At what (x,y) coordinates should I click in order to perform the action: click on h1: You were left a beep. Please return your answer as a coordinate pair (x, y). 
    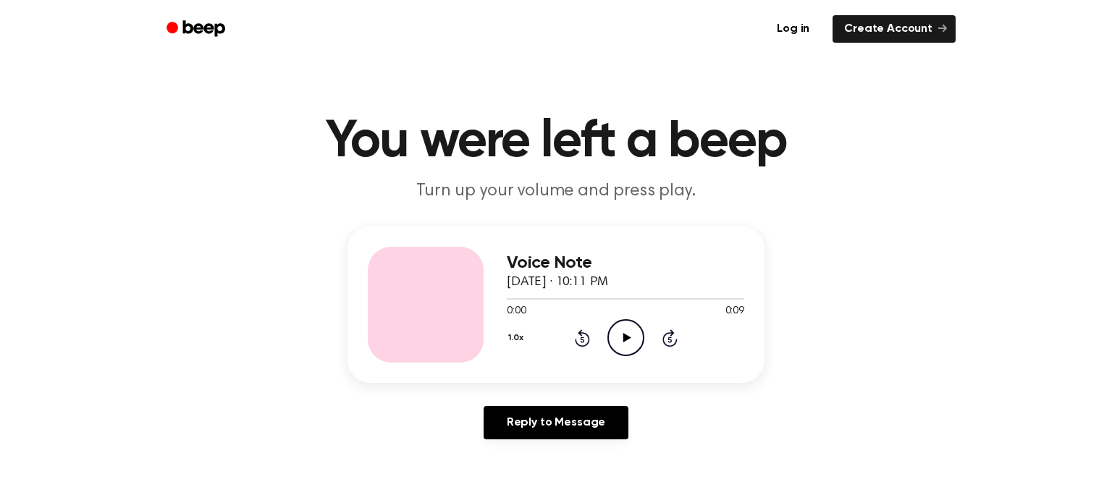
    Looking at the image, I should click on (556, 142).